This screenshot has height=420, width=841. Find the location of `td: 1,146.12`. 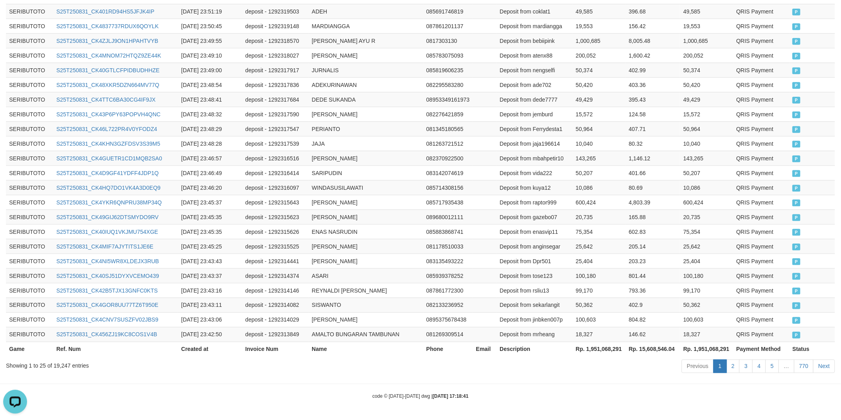

td: 1,146.12 is located at coordinates (652, 158).